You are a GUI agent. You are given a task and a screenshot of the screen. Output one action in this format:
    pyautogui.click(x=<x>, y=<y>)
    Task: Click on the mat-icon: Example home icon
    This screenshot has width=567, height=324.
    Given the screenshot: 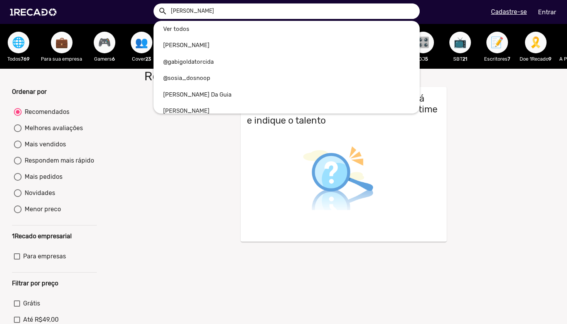 What is the action you would take?
    pyautogui.click(x=163, y=11)
    